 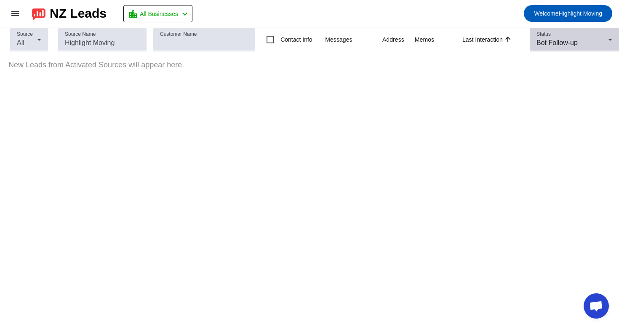 I want to click on mat-label: Status, so click(x=543, y=34).